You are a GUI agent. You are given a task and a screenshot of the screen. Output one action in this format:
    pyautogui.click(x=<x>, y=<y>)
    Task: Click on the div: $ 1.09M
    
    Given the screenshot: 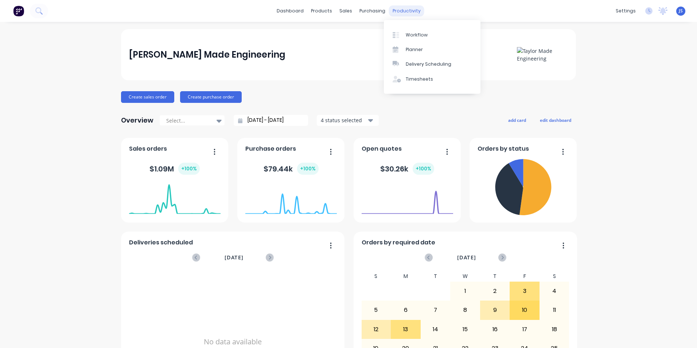 What is the action you would take?
    pyautogui.click(x=175, y=168)
    